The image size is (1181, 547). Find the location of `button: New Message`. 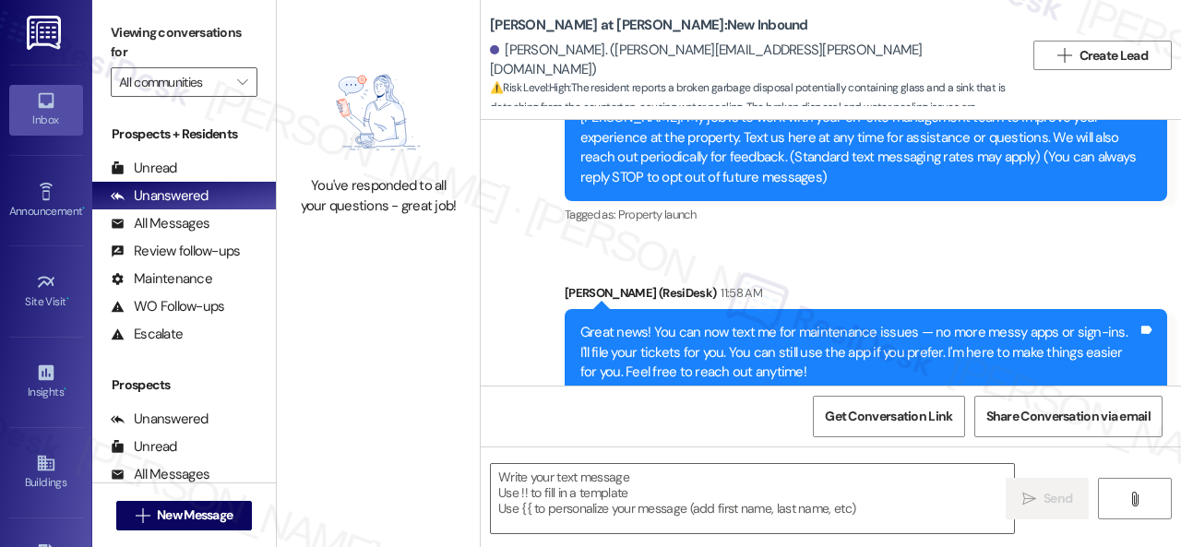

button: New Message is located at coordinates (185, 516).